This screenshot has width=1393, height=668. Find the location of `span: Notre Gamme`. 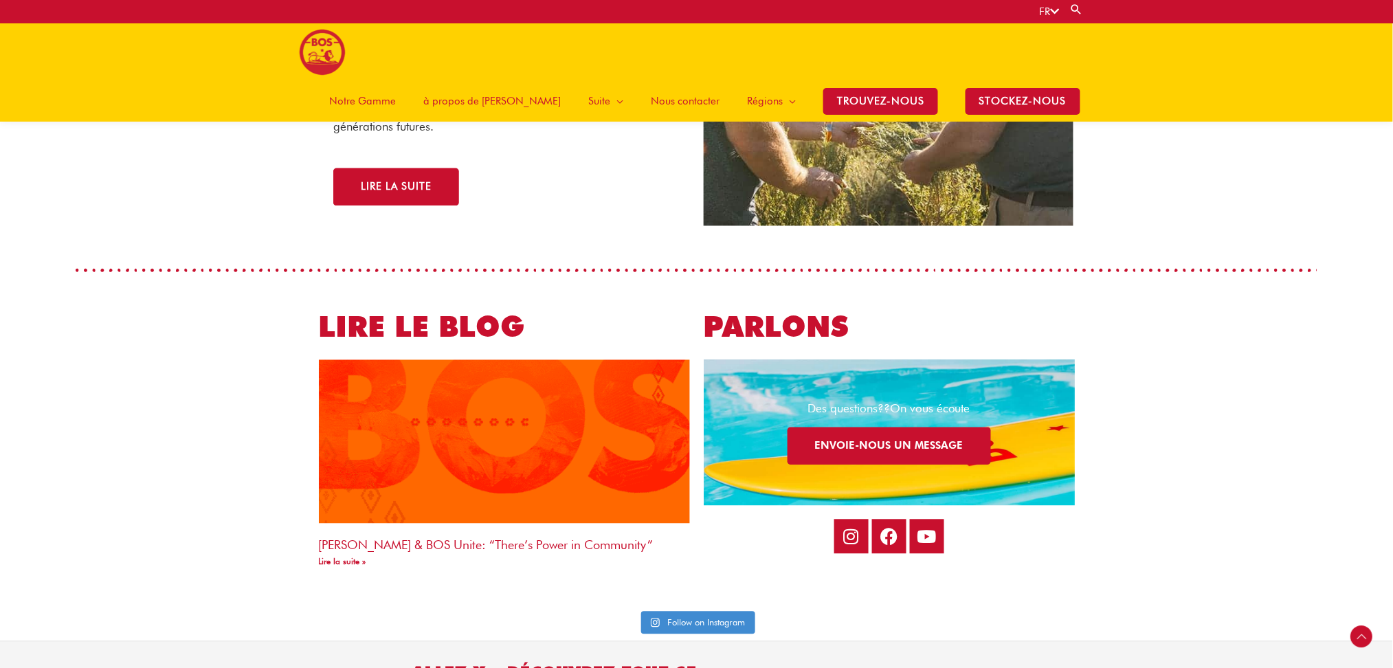

span: Notre Gamme is located at coordinates (362, 101).